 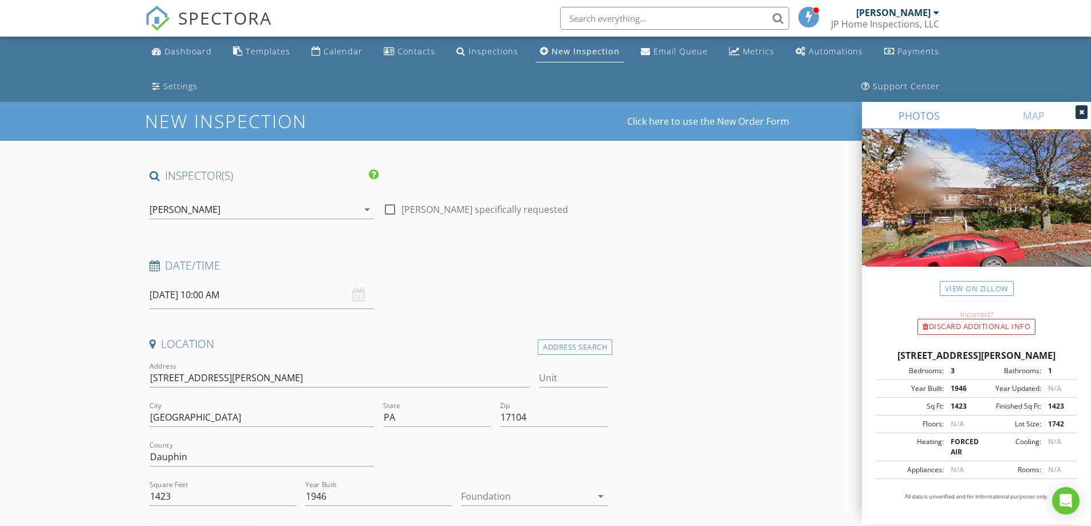 What do you see at coordinates (579, 52) in the screenshot?
I see `a: New Inspection` at bounding box center [579, 52].